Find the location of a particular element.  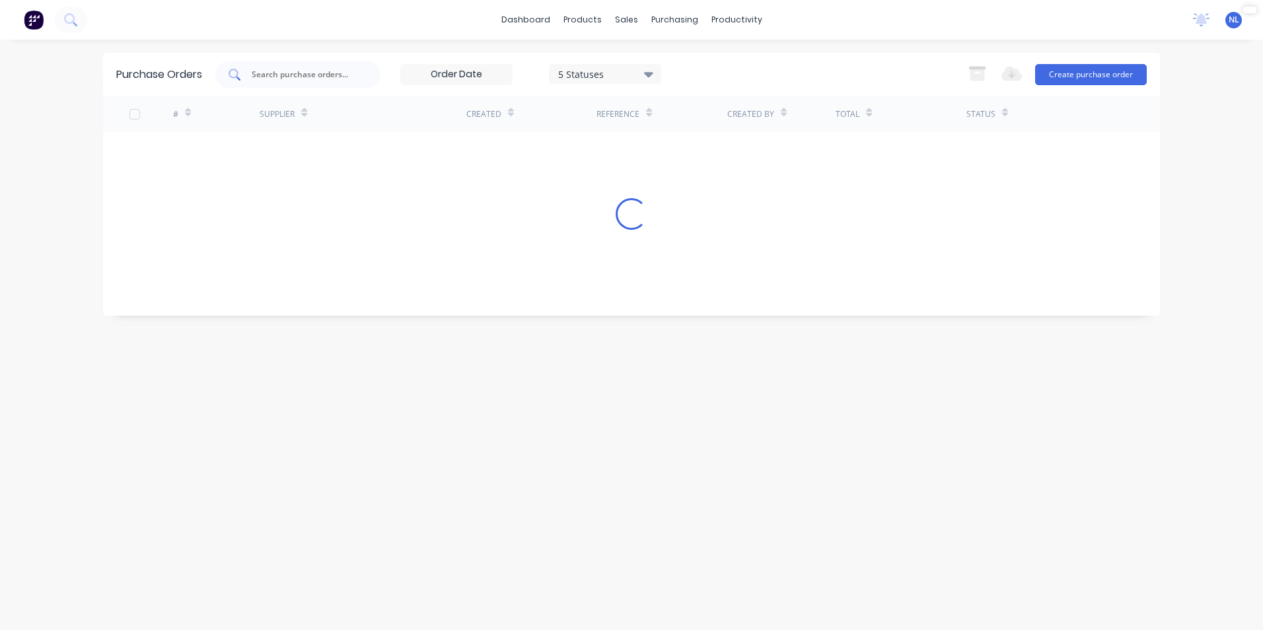

div: Total is located at coordinates (848, 114).